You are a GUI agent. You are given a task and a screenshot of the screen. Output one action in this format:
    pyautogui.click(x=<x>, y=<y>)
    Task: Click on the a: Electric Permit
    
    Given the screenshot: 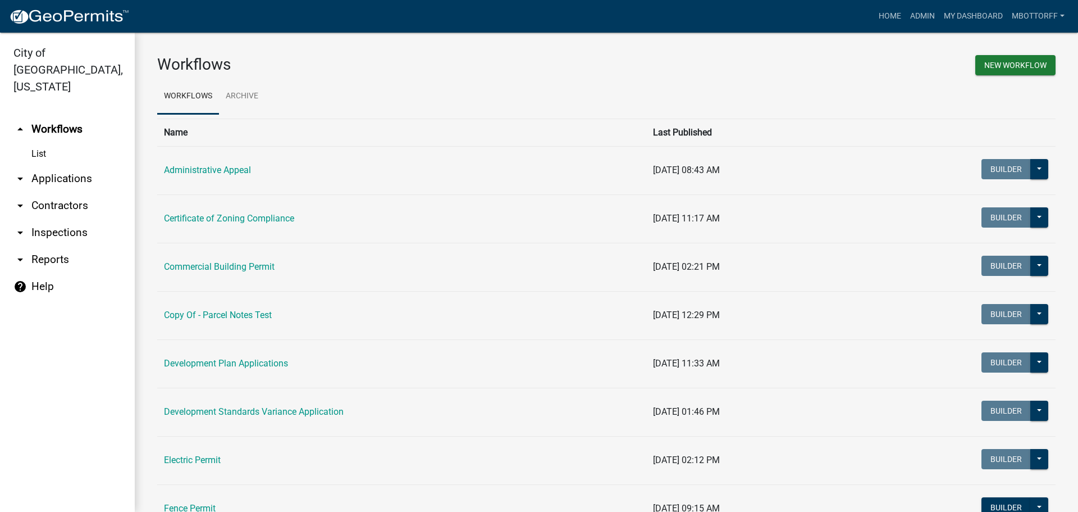 What is the action you would take?
    pyautogui.click(x=192, y=459)
    